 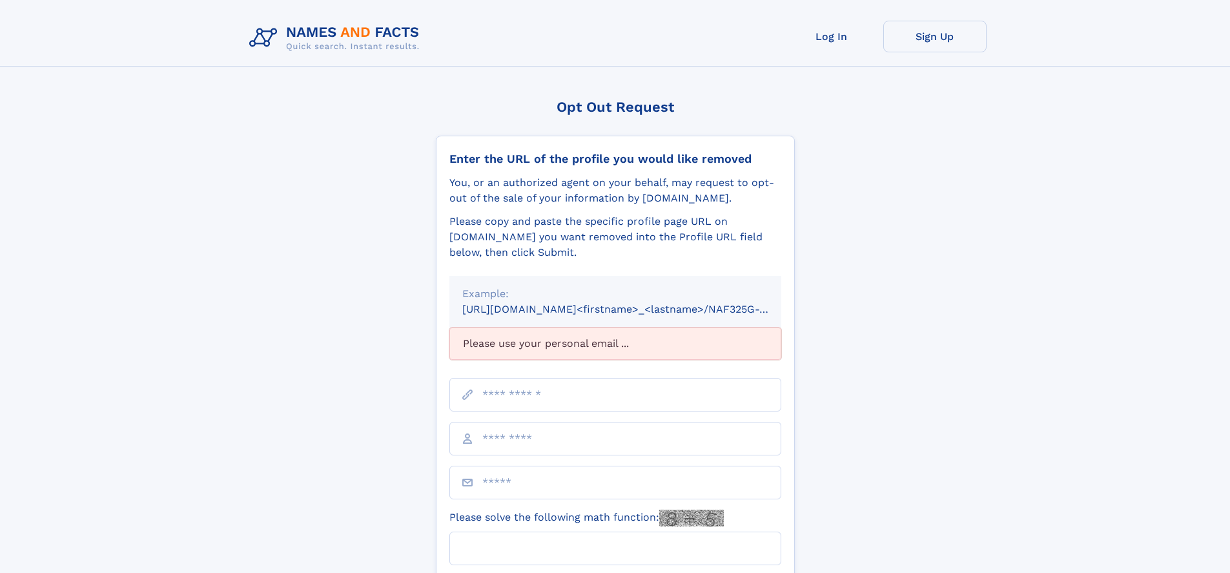 What do you see at coordinates (831, 36) in the screenshot?
I see `a: Log In` at bounding box center [831, 36].